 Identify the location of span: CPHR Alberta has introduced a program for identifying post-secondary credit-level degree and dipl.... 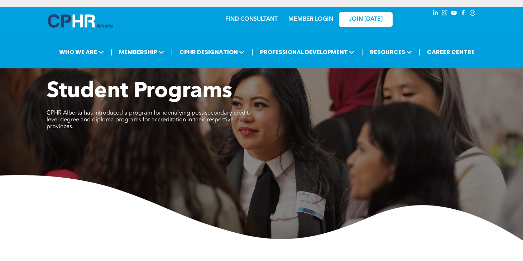
(148, 120).